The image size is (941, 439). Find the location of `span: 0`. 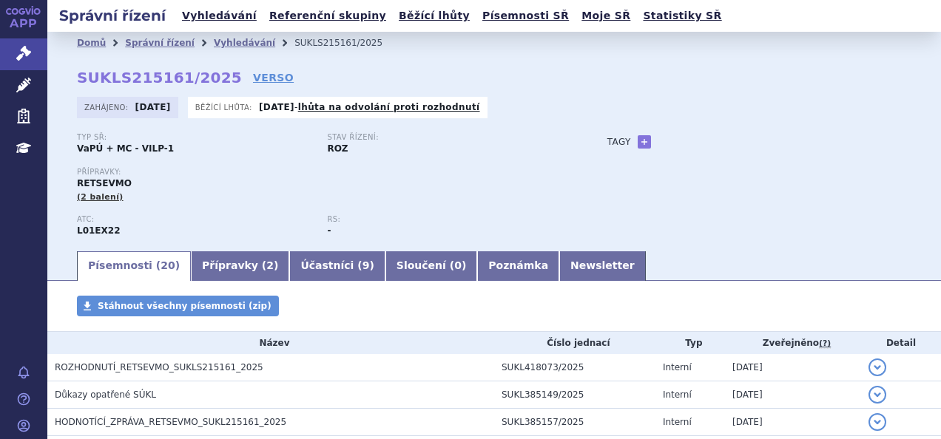

span: 0 is located at coordinates (458, 266).